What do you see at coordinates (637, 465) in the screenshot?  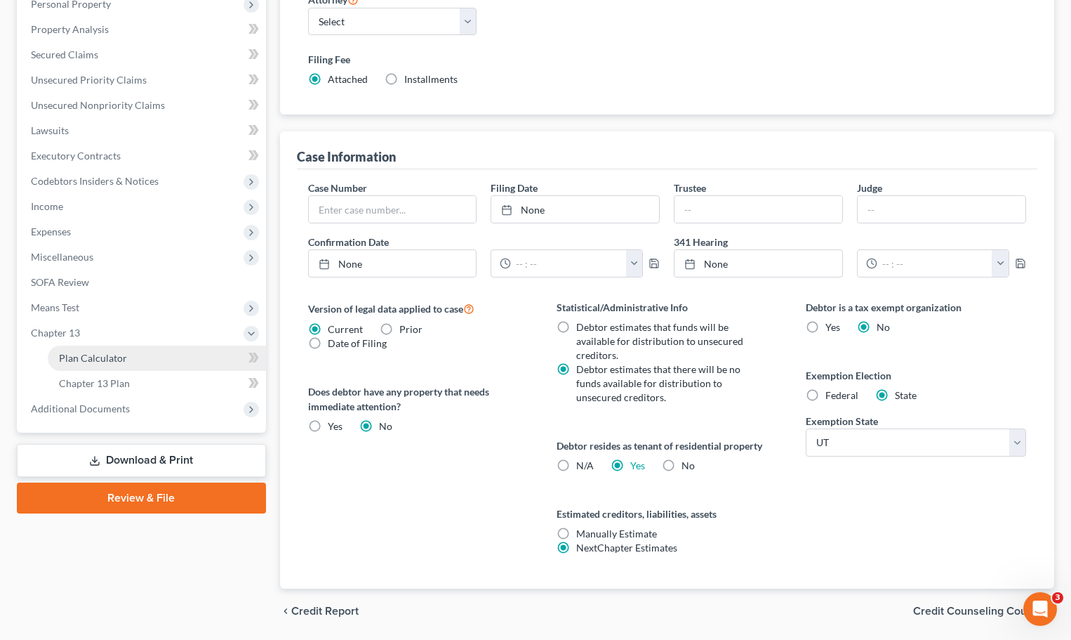 I see `a: Yes` at bounding box center [637, 465].